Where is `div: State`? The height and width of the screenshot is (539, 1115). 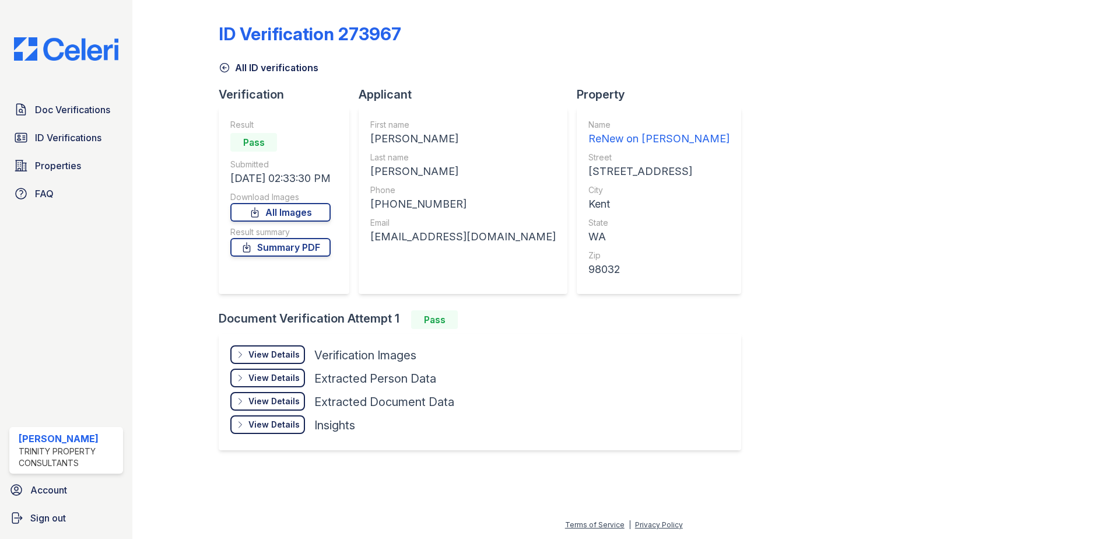 div: State is located at coordinates (659, 223).